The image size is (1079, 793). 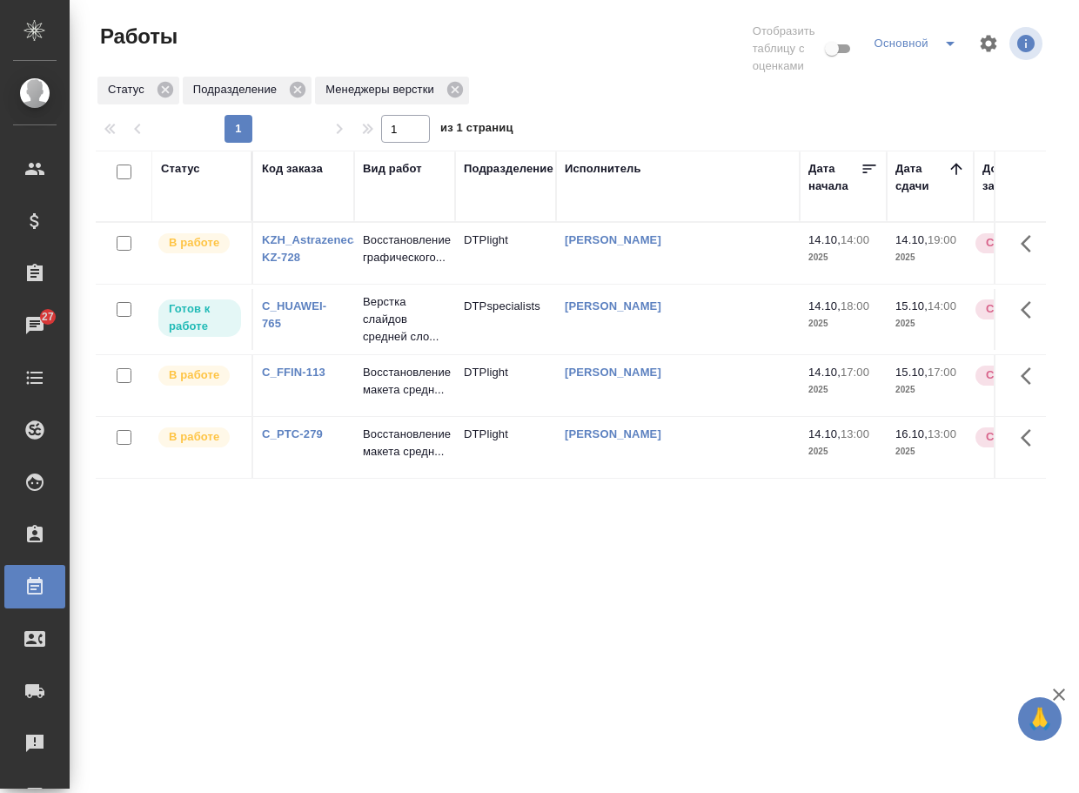 What do you see at coordinates (35, 325) in the screenshot?
I see `a: 27` at bounding box center [35, 325].